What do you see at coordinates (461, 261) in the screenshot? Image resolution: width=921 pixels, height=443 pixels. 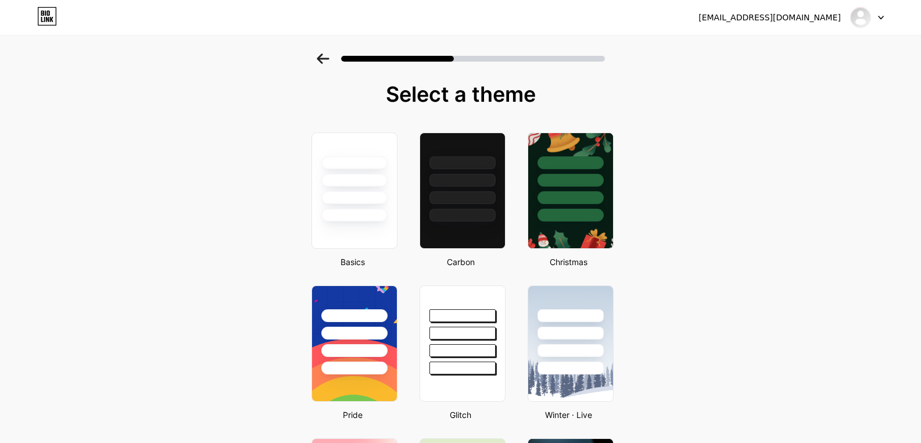 I see `div: Carbon` at bounding box center [461, 261].